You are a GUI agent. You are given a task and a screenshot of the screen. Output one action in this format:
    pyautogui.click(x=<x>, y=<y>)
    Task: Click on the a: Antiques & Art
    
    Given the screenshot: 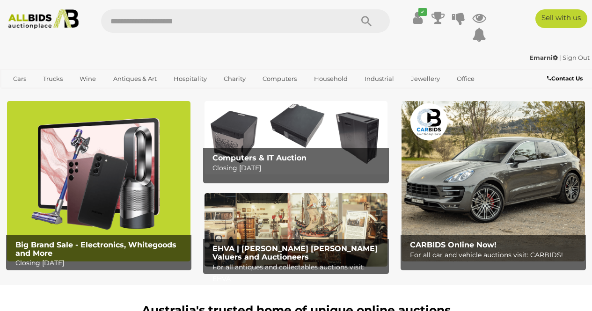 What is the action you would take?
    pyautogui.click(x=135, y=79)
    